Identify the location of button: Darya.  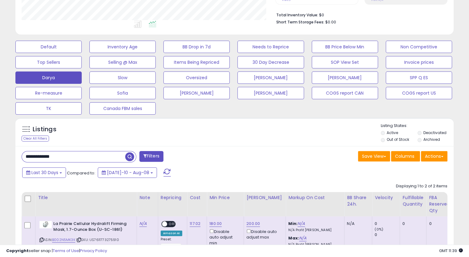
(48, 78).